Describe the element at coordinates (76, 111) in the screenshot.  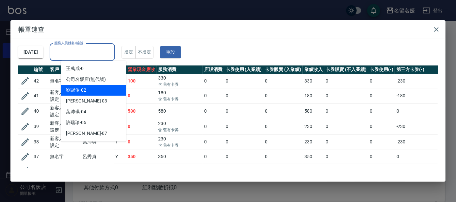
I see `span: 葉沛琪 -04` at that location.